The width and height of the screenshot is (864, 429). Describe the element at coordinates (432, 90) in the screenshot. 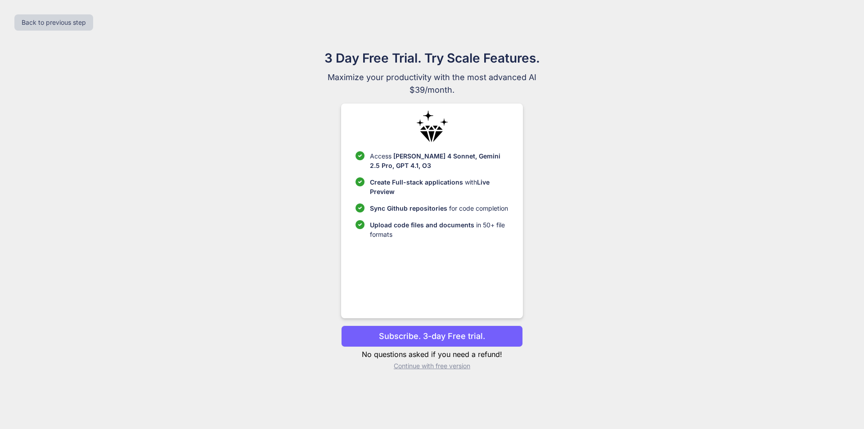

I see `span: $39/month.` at that location.